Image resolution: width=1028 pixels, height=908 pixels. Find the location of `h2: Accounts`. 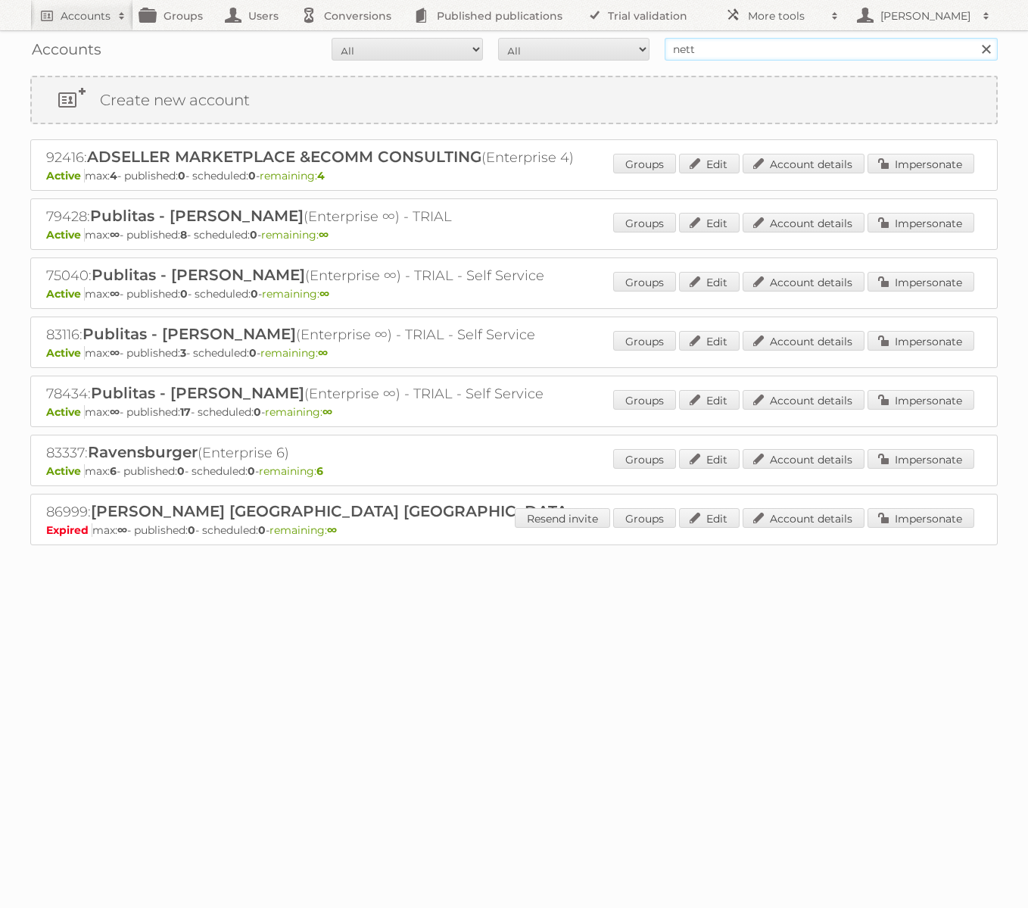

h2: Accounts is located at coordinates (86, 16).